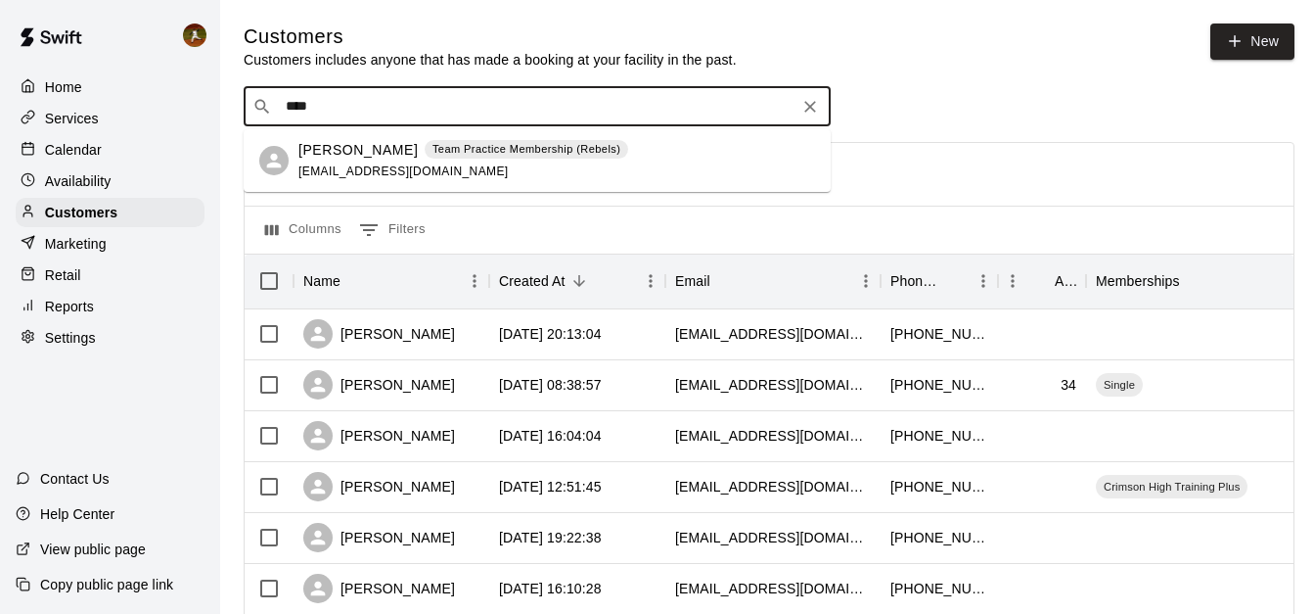  Describe the element at coordinates (64, 87) in the screenshot. I see `p: Home` at that location.